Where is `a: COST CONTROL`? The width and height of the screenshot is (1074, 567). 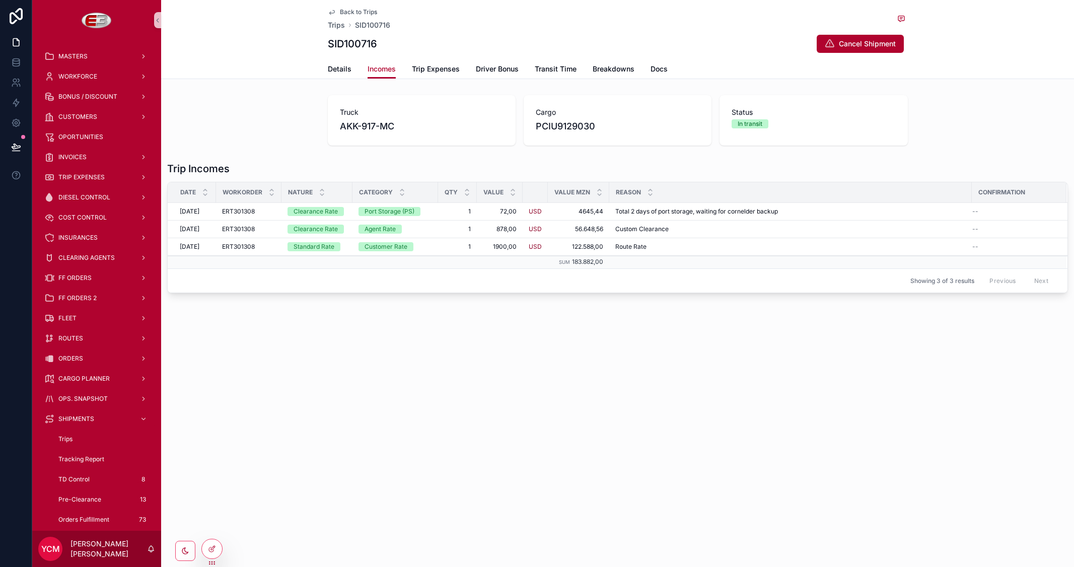
a: COST CONTROL is located at coordinates (97, 217).